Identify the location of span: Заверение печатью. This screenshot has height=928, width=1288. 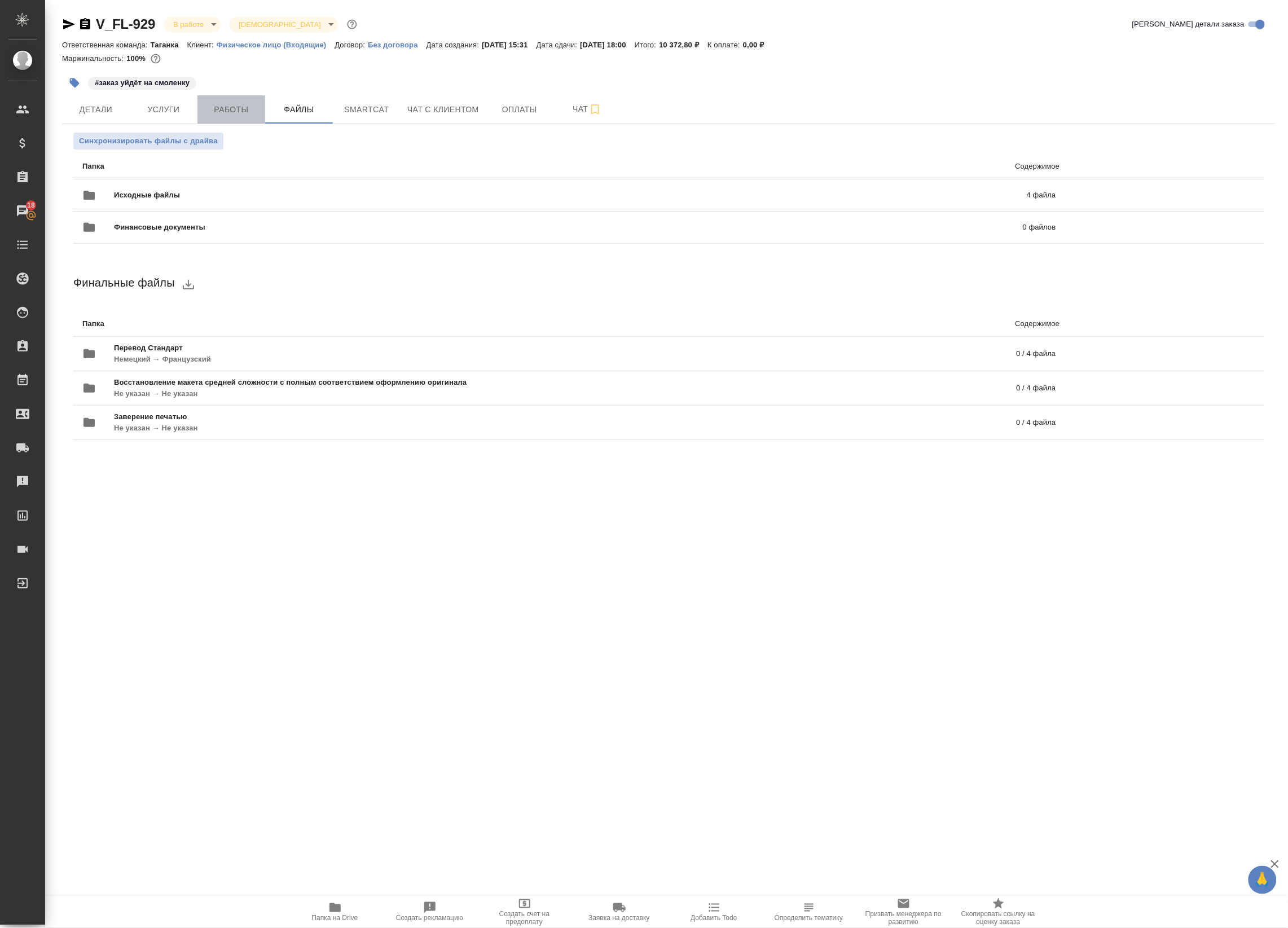
(360, 416).